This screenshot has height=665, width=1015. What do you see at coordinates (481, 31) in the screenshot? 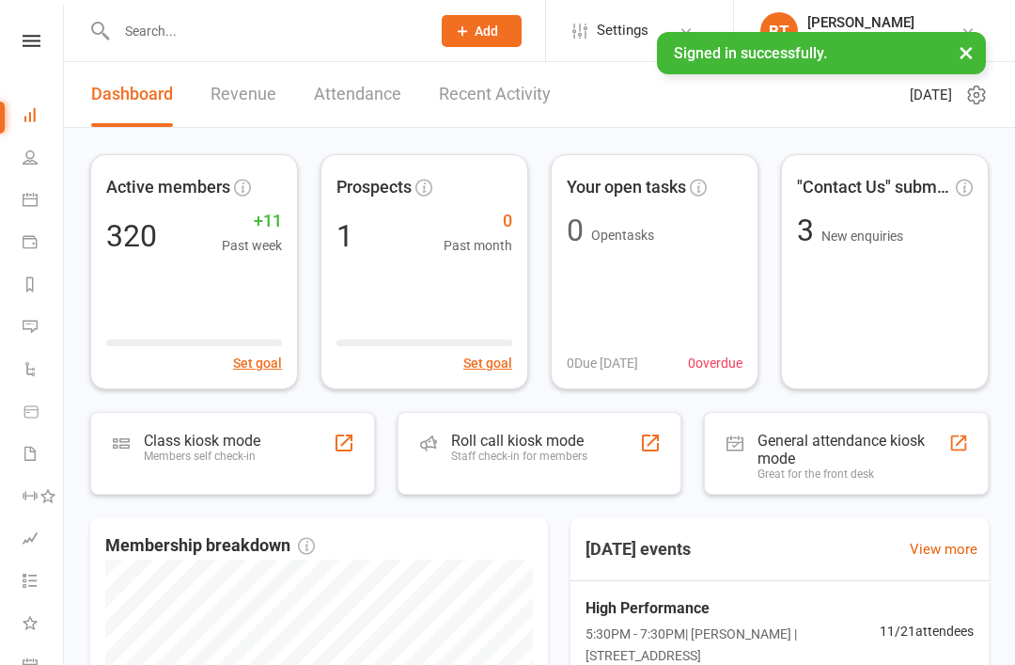
I see `button: Add` at bounding box center [481, 31].